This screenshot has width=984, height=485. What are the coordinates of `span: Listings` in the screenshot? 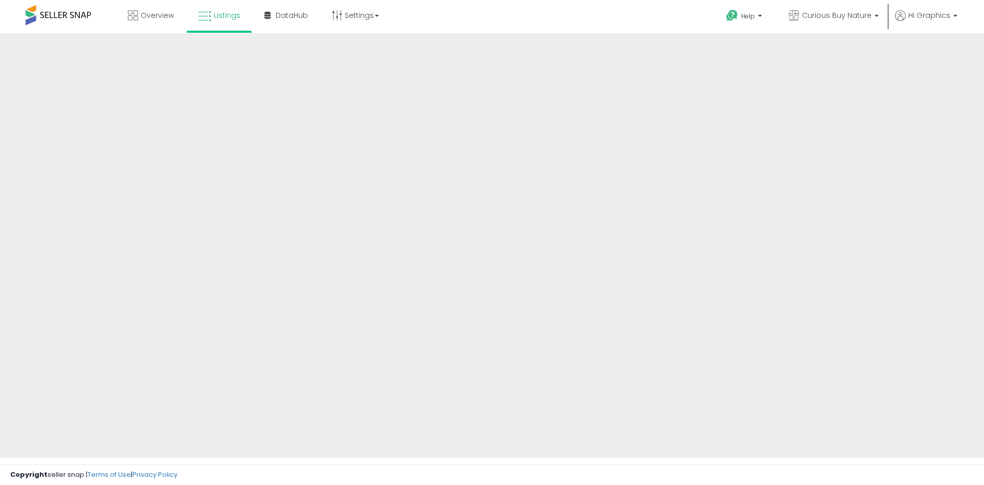 It's located at (227, 15).